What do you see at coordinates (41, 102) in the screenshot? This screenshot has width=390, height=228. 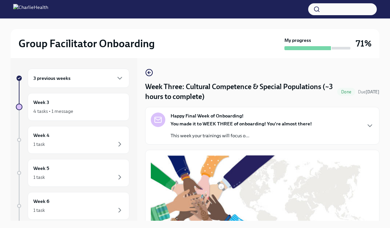 I see `h6: Week 3` at bounding box center [41, 102].